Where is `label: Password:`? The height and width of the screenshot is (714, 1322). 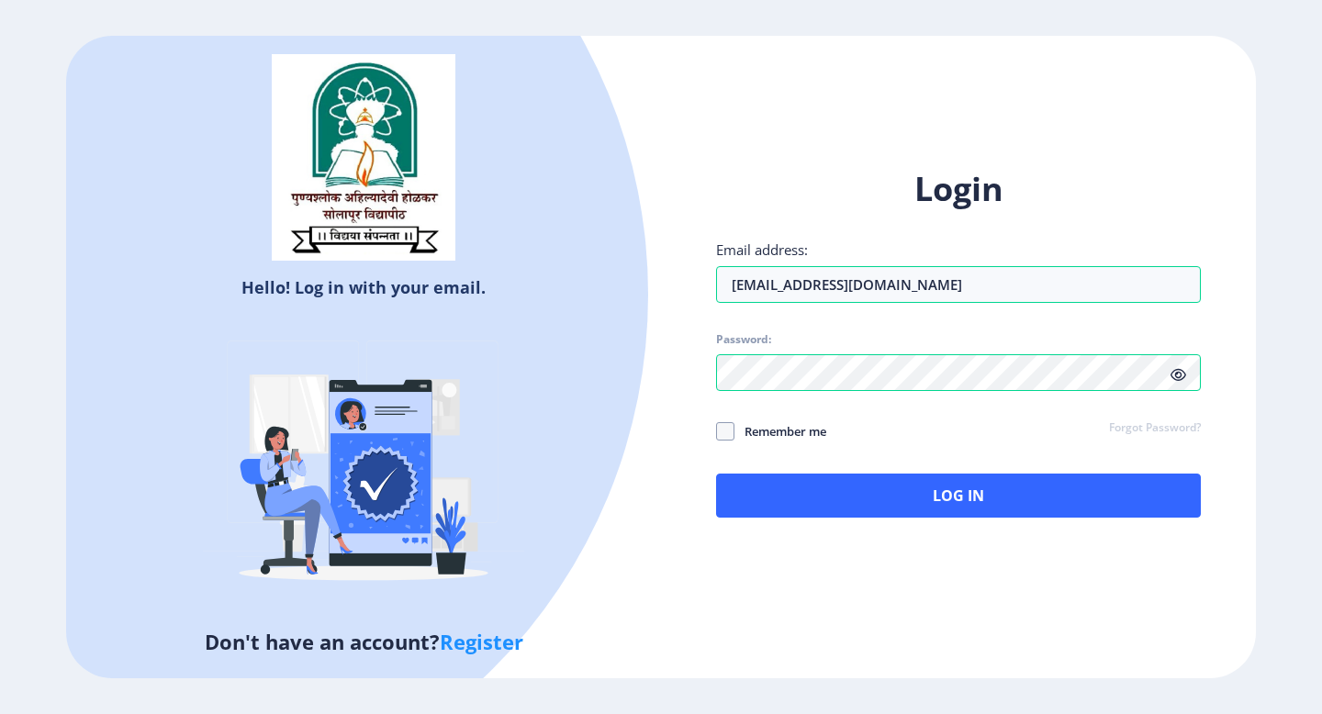
label: Password: is located at coordinates (744, 340).